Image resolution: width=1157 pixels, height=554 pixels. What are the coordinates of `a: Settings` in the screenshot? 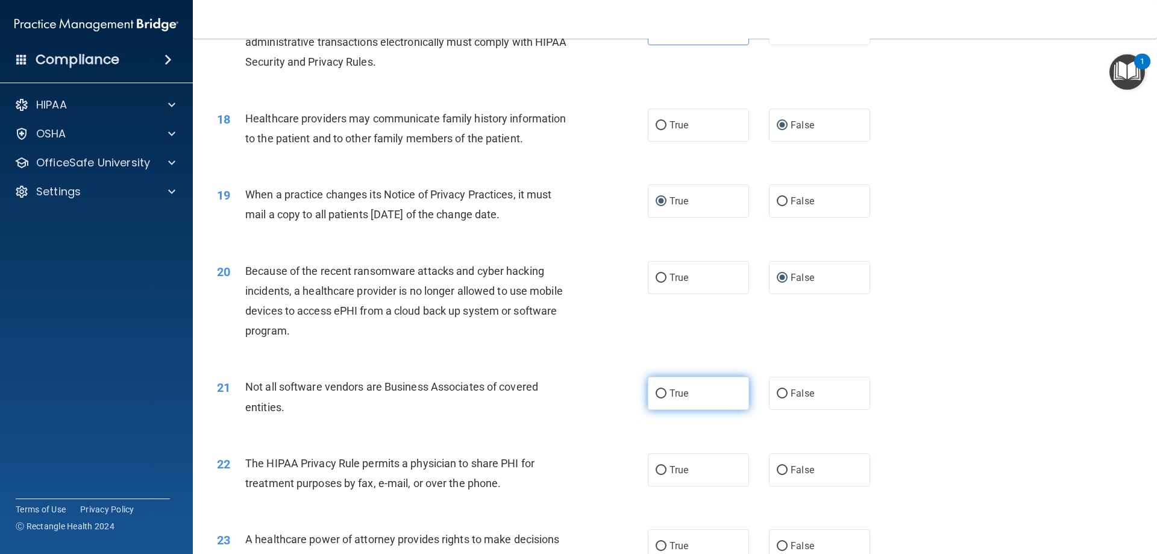 It's located at (95, 192).